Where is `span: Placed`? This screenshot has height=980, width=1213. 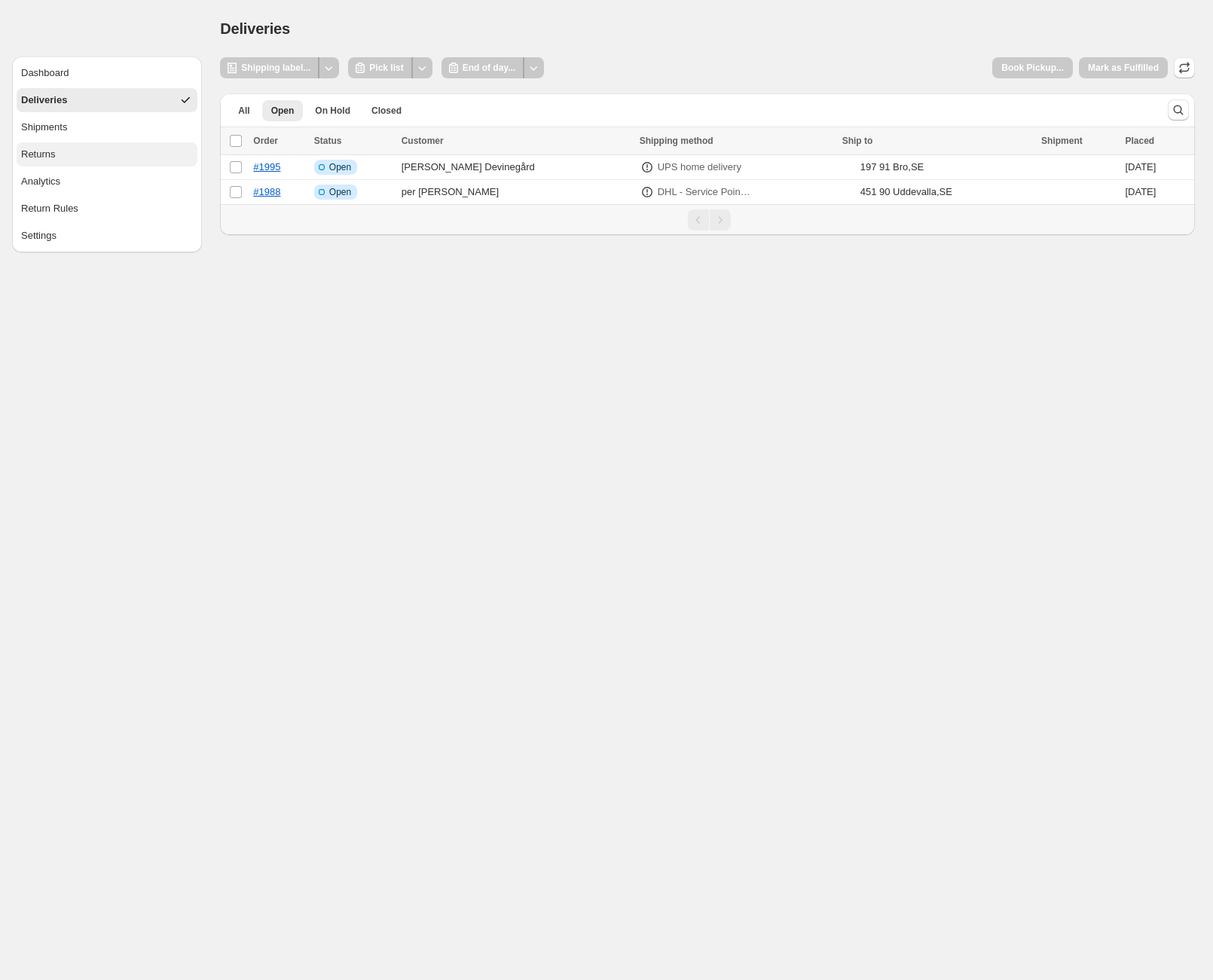 span: Placed is located at coordinates (1139, 141).